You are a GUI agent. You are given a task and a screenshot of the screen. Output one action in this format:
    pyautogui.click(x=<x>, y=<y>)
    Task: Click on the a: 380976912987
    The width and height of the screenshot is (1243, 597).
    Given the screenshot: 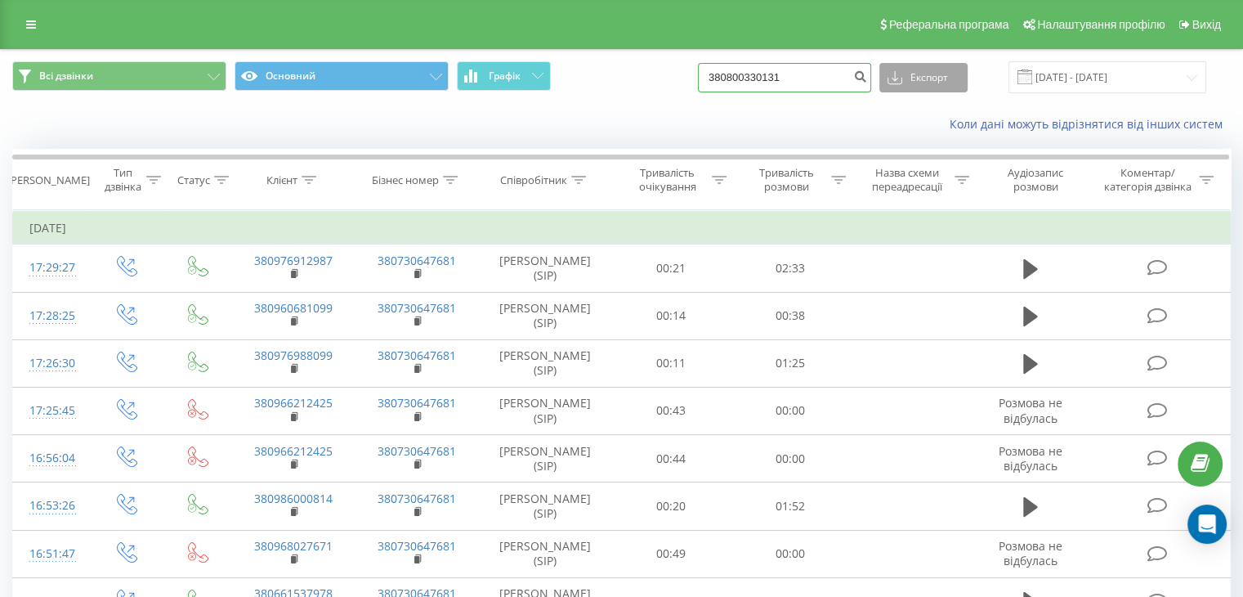 What is the action you would take?
    pyautogui.click(x=293, y=260)
    